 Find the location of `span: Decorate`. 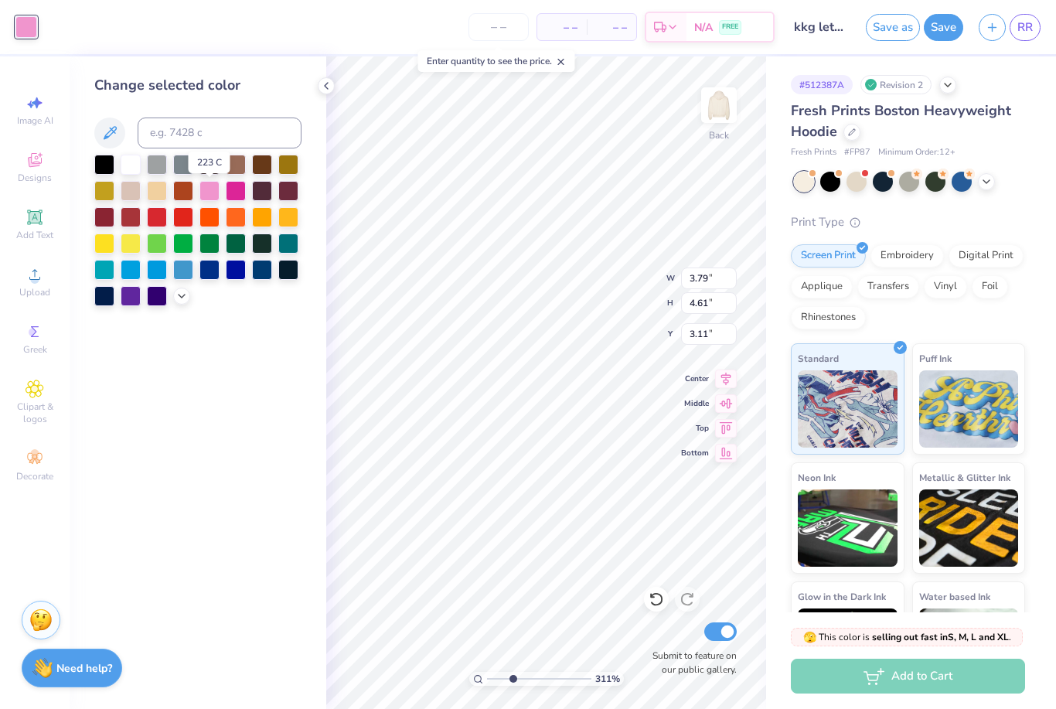

span: Decorate is located at coordinates (35, 476).